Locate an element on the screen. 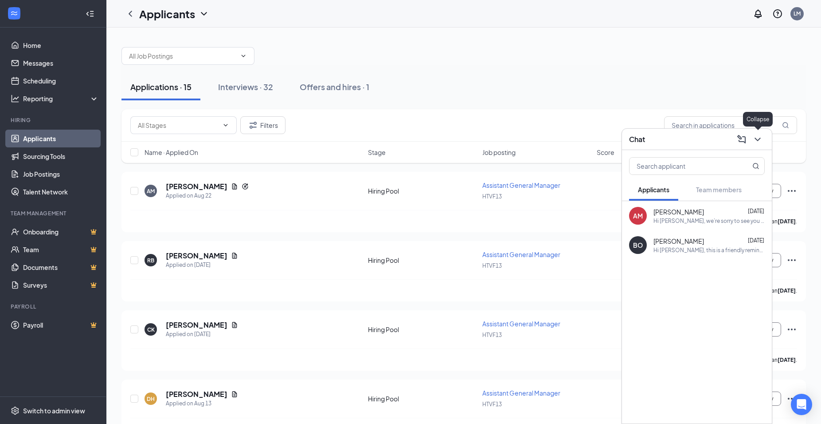 The height and width of the screenshot is (424, 821). button: Filter Filters is located at coordinates (263, 125).